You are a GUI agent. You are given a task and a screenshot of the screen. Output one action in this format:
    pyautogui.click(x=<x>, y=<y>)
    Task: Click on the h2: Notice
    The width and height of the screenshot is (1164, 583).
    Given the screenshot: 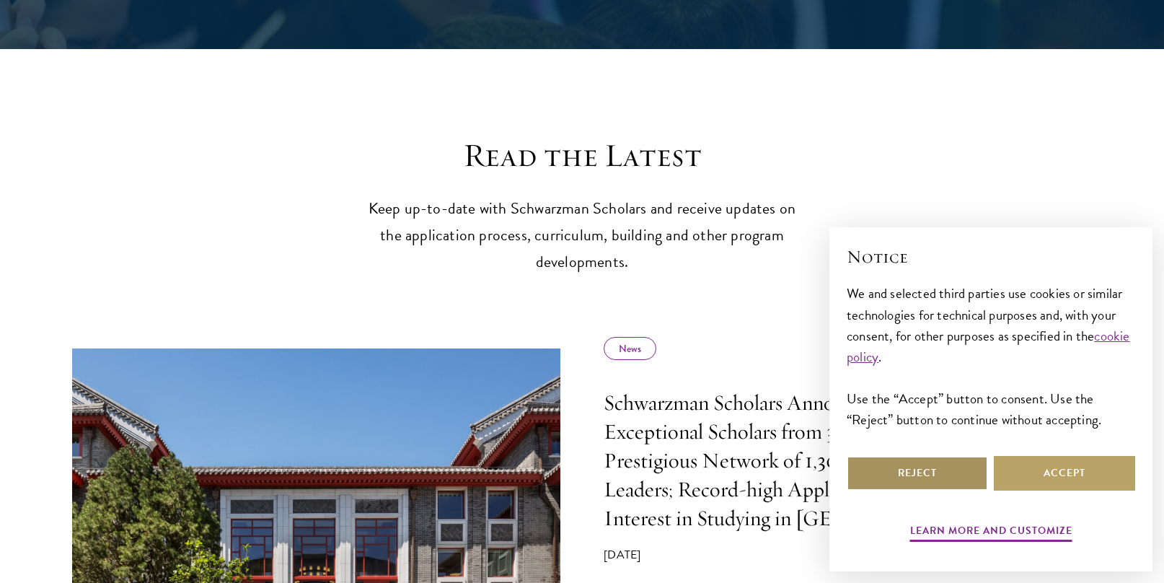 What is the action you would take?
    pyautogui.click(x=991, y=257)
    